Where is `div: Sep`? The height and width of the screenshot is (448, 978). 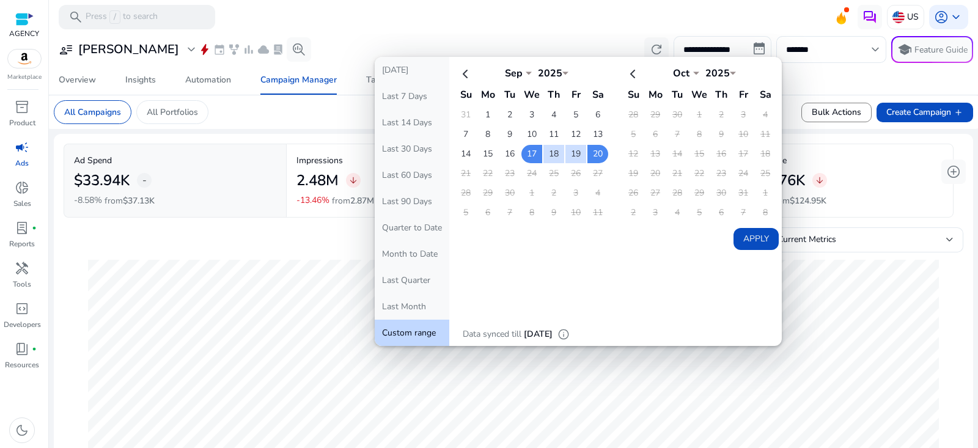
div: Sep is located at coordinates (513, 73).